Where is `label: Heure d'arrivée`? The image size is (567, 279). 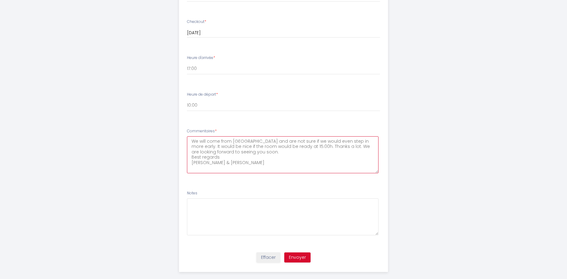
label: Heure d'arrivée is located at coordinates (201, 58).